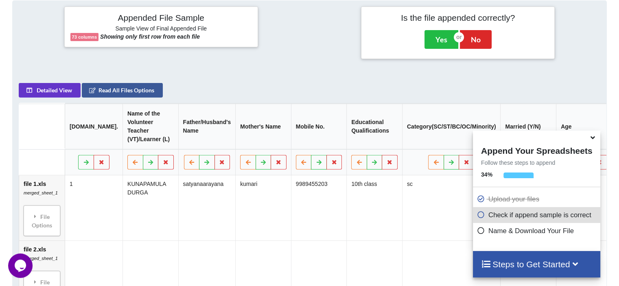  I want to click on button: Read All Files Options, so click(122, 90).